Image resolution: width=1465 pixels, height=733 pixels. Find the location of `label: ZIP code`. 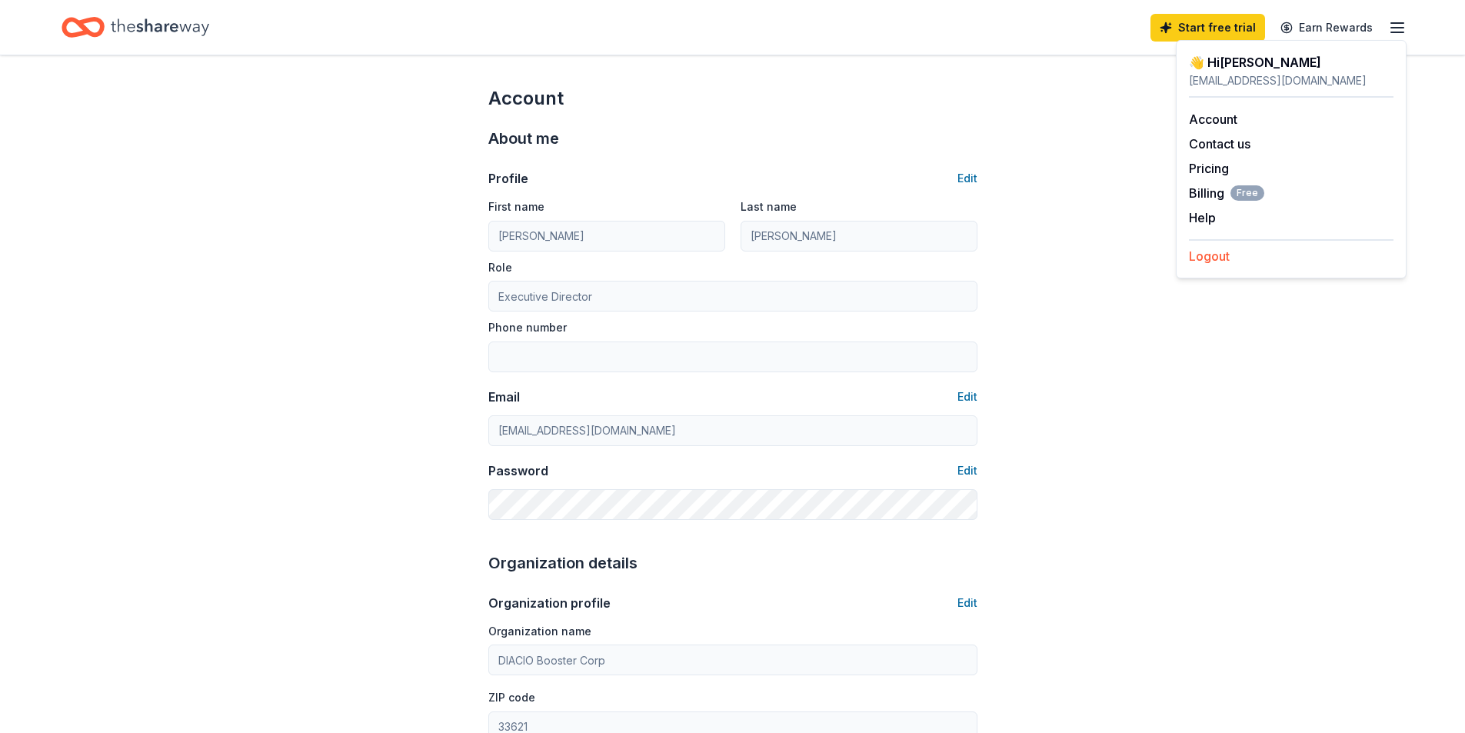

label: ZIP code is located at coordinates (511, 698).